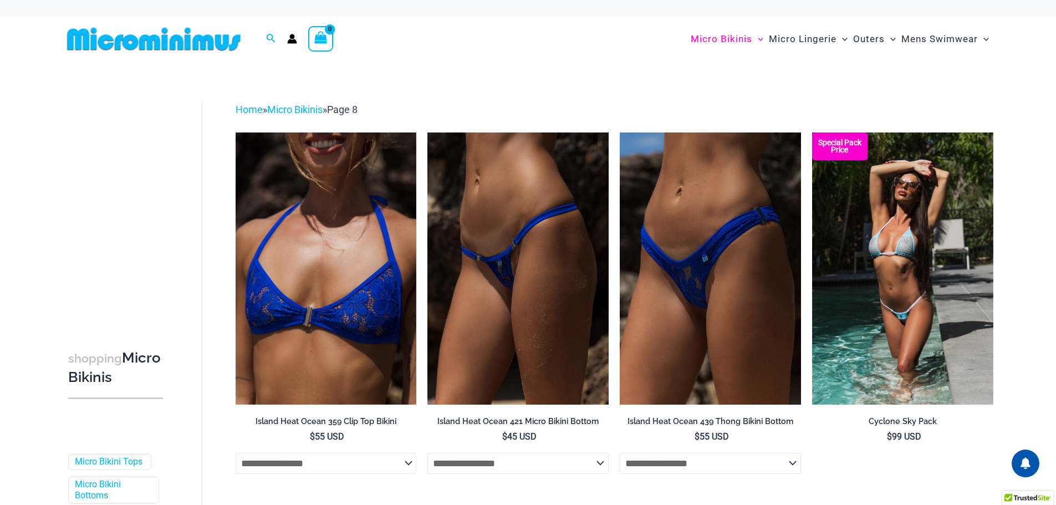  I want to click on span: Micro Lingerie, so click(803, 39).